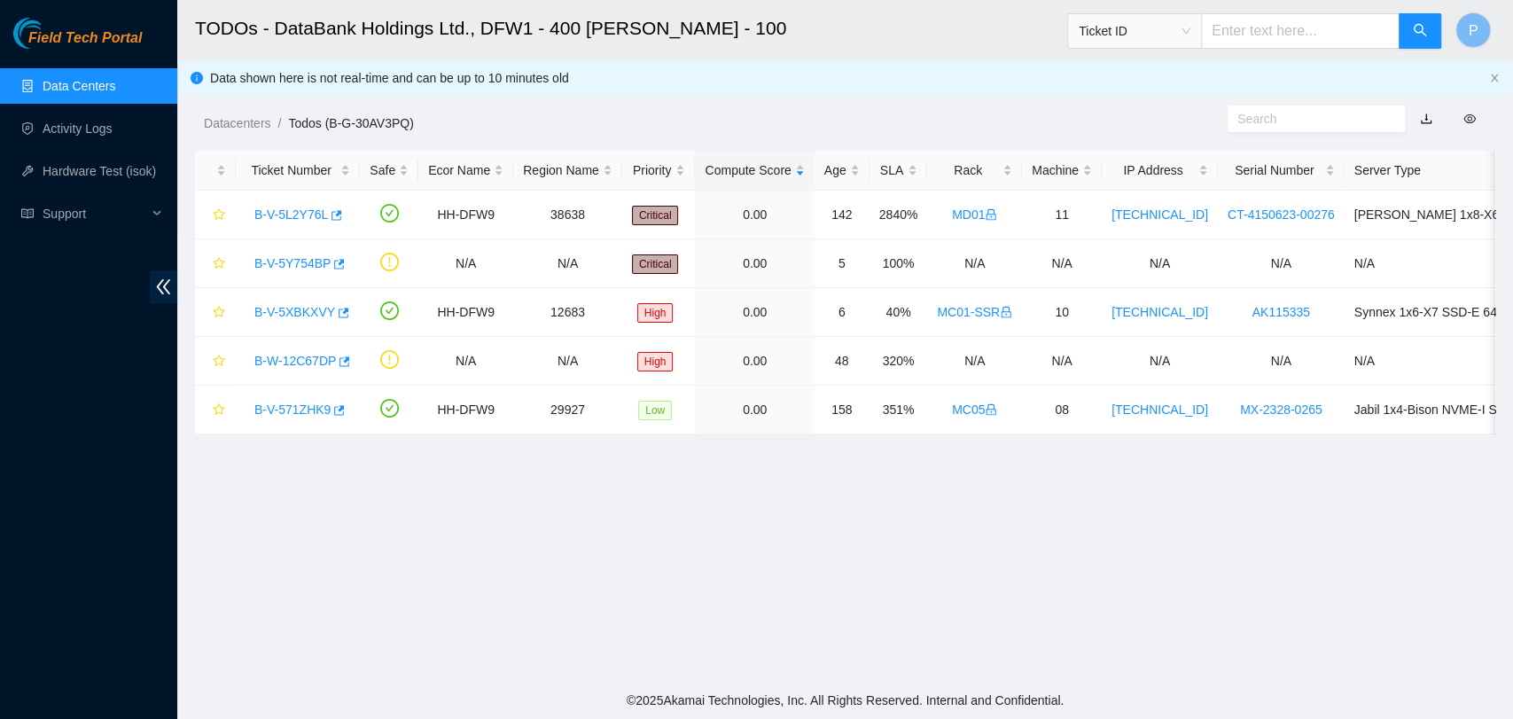  What do you see at coordinates (1281, 215) in the screenshot?
I see `a: CT-4150623-00276` at bounding box center [1281, 215].